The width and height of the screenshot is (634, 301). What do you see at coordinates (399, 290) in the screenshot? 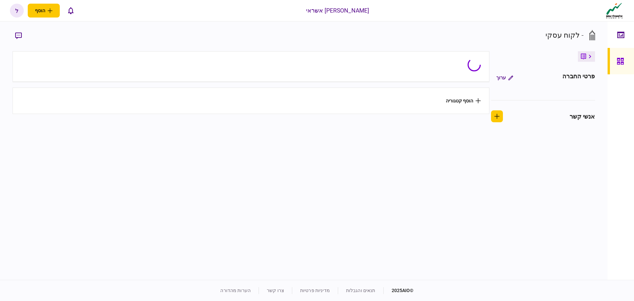
I see `div: © 2025 AIO` at bounding box center [399, 290].